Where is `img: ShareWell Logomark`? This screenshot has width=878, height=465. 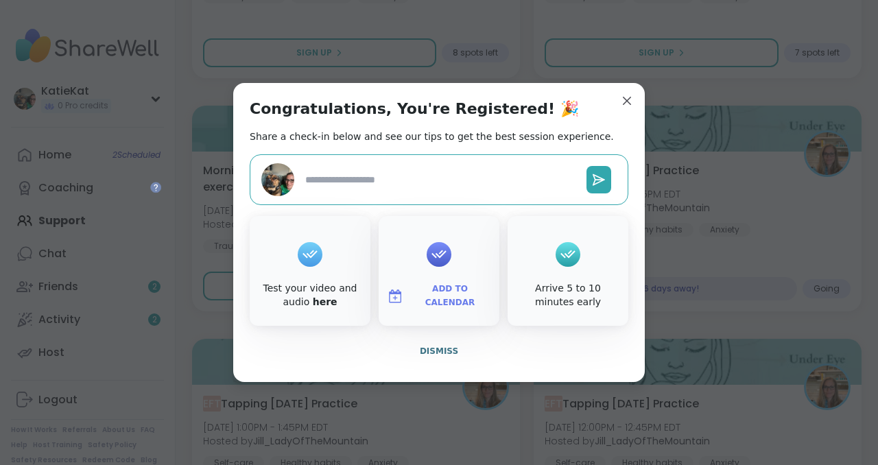
img: ShareWell Logomark is located at coordinates (395, 296).